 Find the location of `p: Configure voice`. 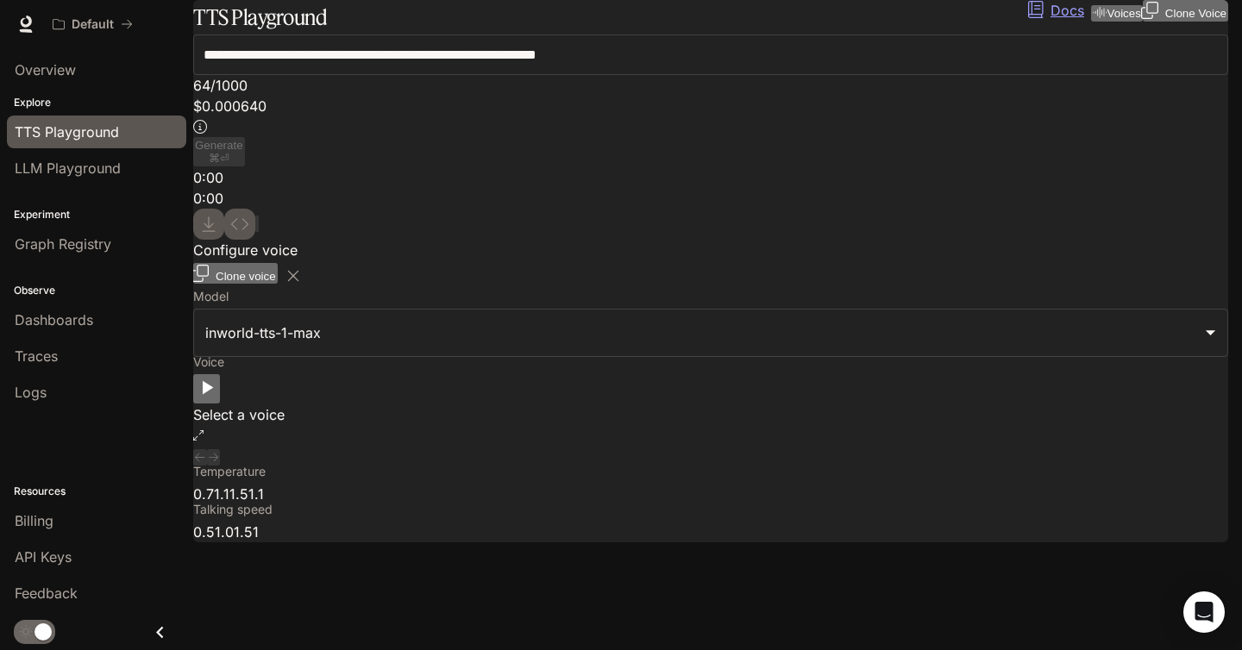

p: Configure voice is located at coordinates (711, 250).